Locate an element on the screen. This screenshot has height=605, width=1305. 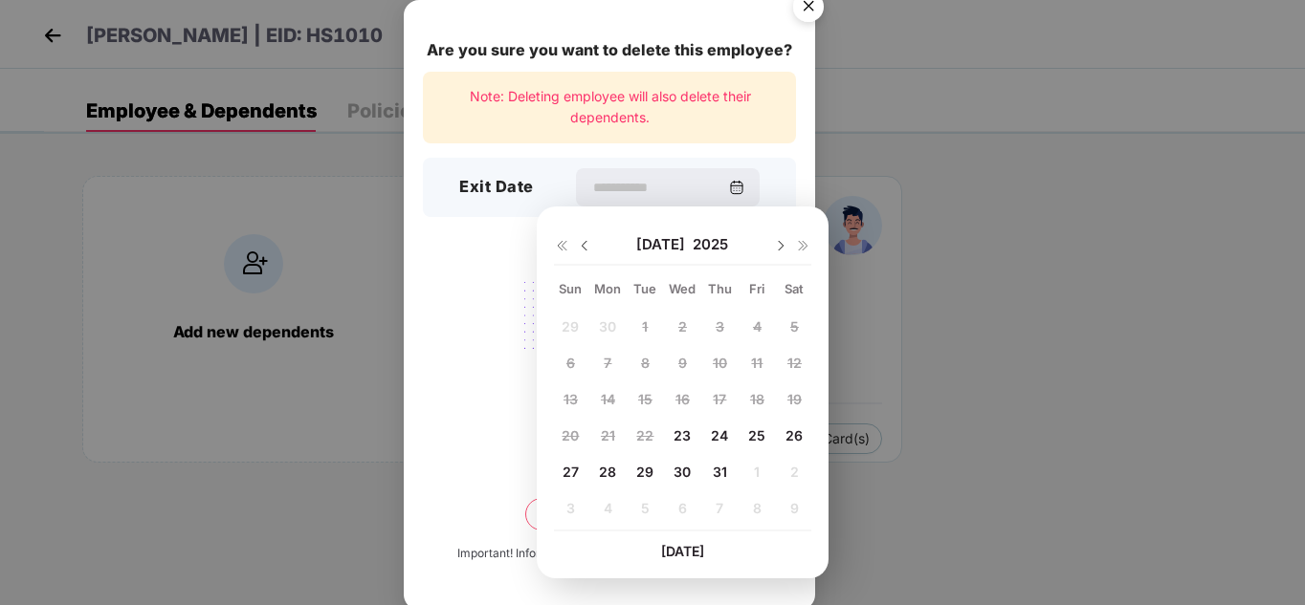
div: Tue is located at coordinates (645, 289).